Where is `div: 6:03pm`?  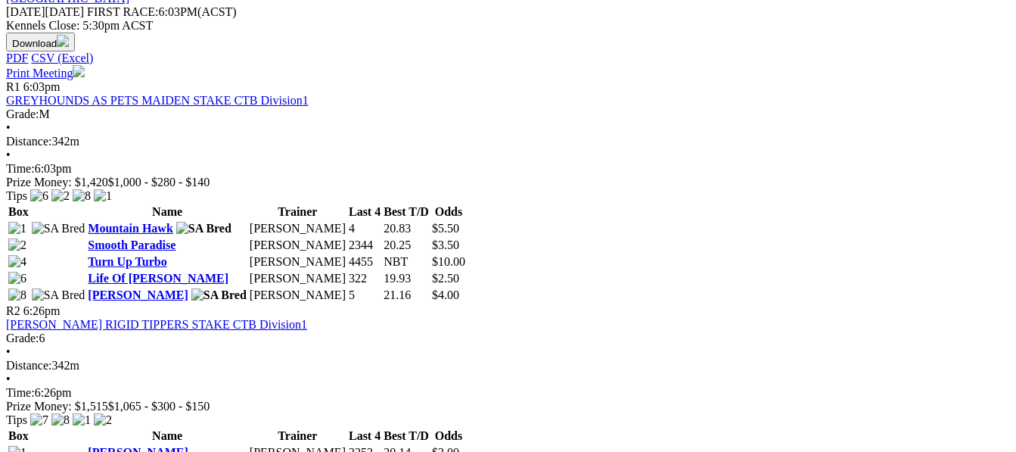 div: 6:03pm is located at coordinates (508, 169).